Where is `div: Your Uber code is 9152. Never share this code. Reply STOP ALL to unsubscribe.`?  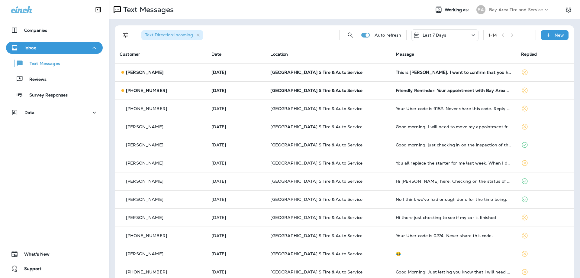 div: Your Uber code is 9152. Never share this code. Reply STOP ALL to unsubscribe. is located at coordinates (454, 108).